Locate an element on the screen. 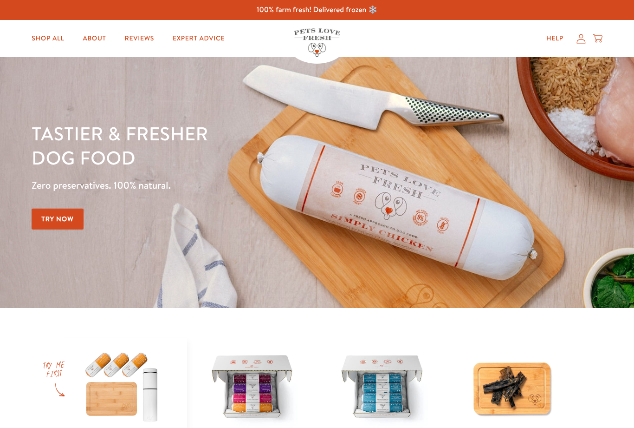  img: Pets Love Fresh is located at coordinates (317, 42).